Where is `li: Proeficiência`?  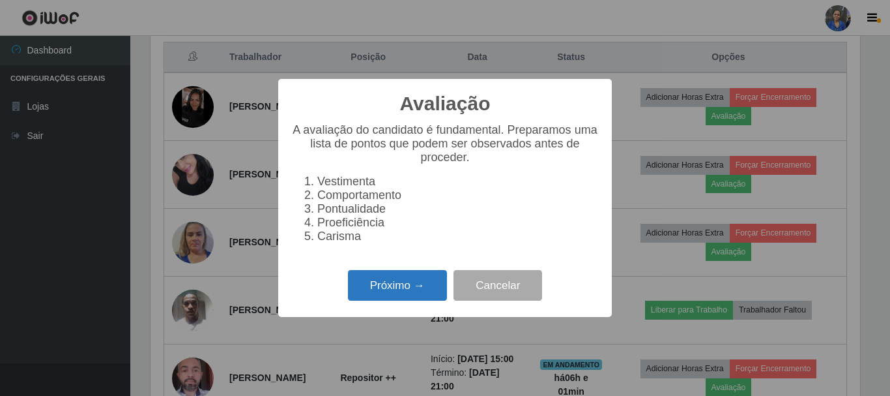 li: Proeficiência is located at coordinates (458, 222).